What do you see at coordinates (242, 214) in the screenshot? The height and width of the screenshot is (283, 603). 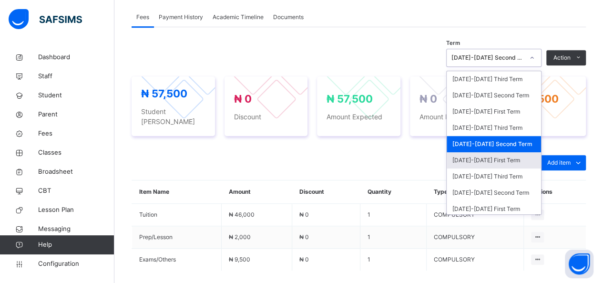 I see `span: ₦ 46,000` at bounding box center [242, 214].